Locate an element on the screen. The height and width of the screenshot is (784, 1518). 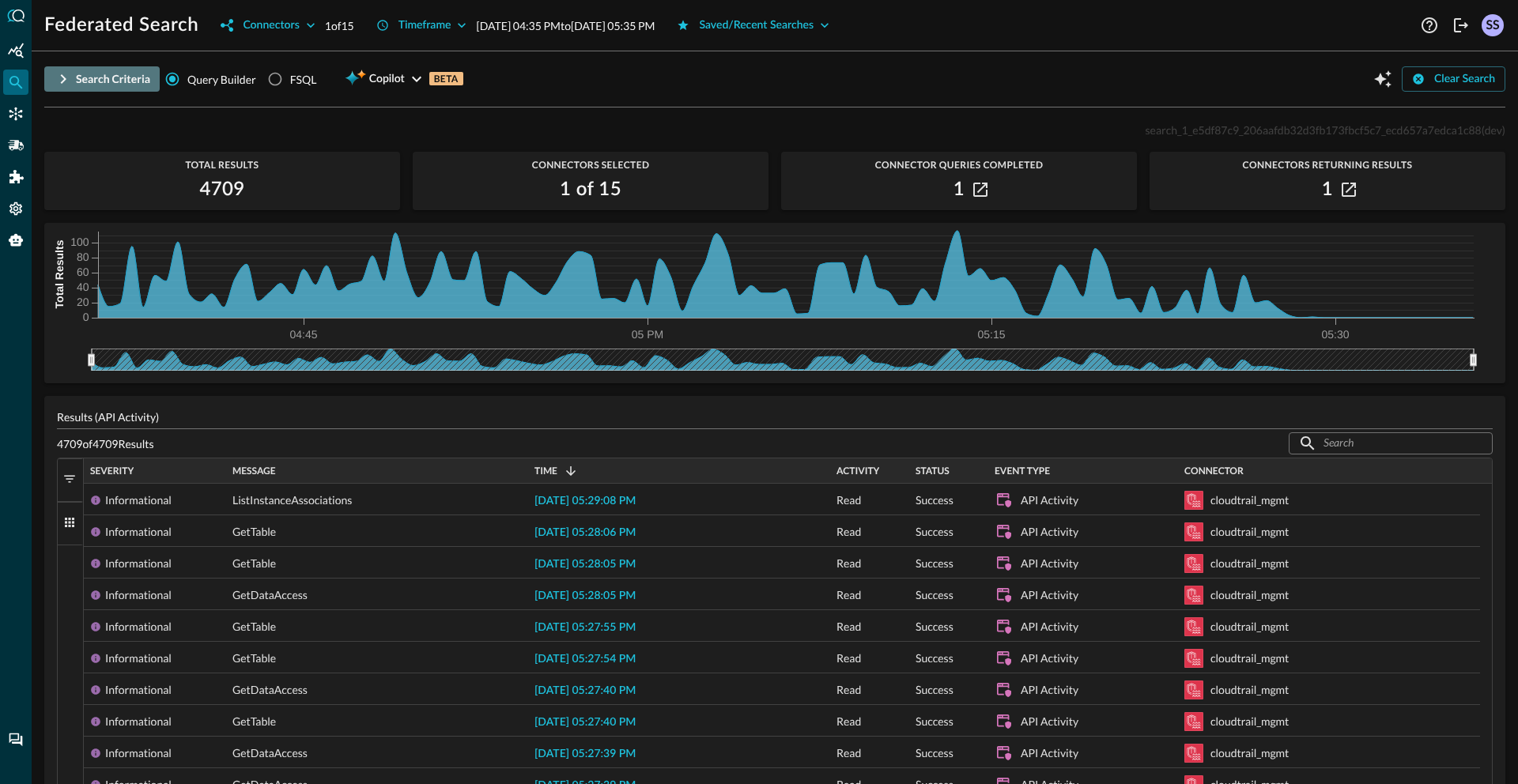
span: (dev) is located at coordinates (1494, 129).